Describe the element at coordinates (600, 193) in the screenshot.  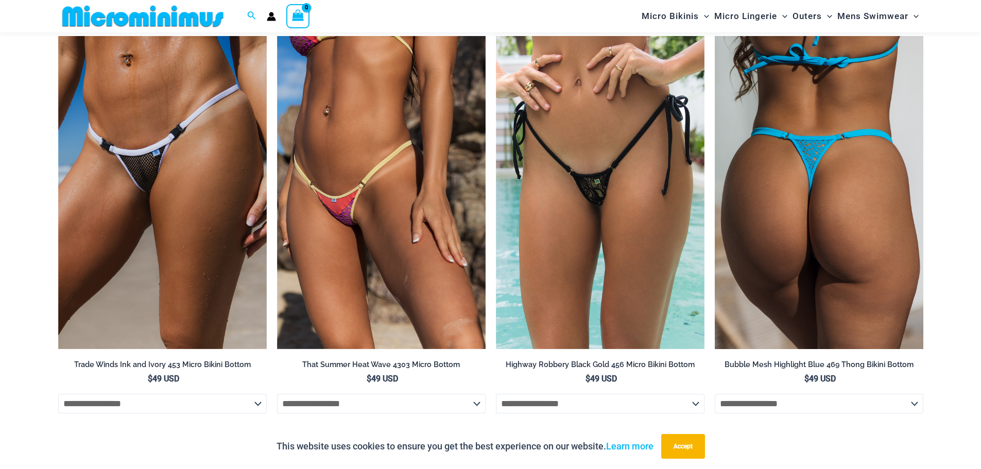
I see `img: Highway Robbery Black Gold 456 Micro 01` at that location.